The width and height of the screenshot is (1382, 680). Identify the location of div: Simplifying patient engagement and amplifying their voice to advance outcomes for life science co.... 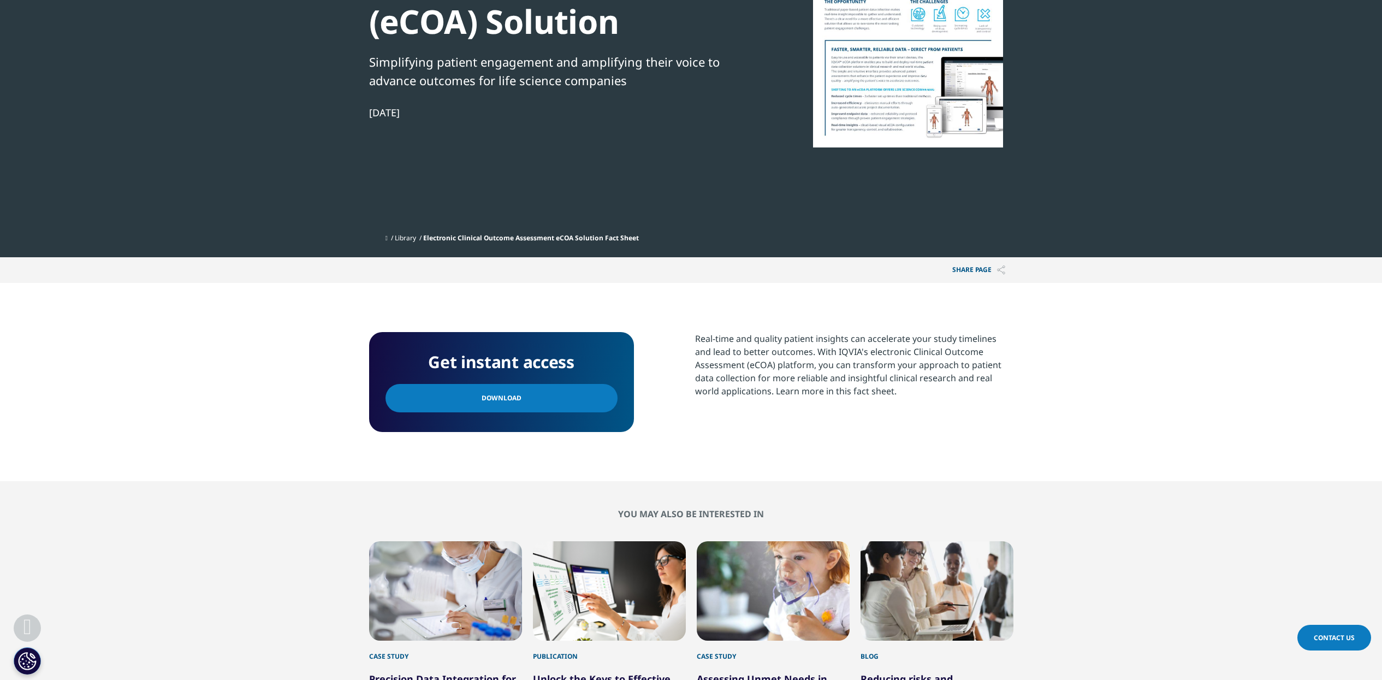
(557, 71).